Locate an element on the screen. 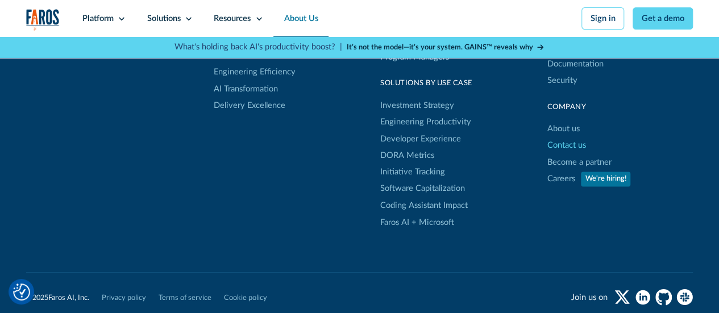 The image size is (719, 313). a: Cookie policy is located at coordinates (246, 297).